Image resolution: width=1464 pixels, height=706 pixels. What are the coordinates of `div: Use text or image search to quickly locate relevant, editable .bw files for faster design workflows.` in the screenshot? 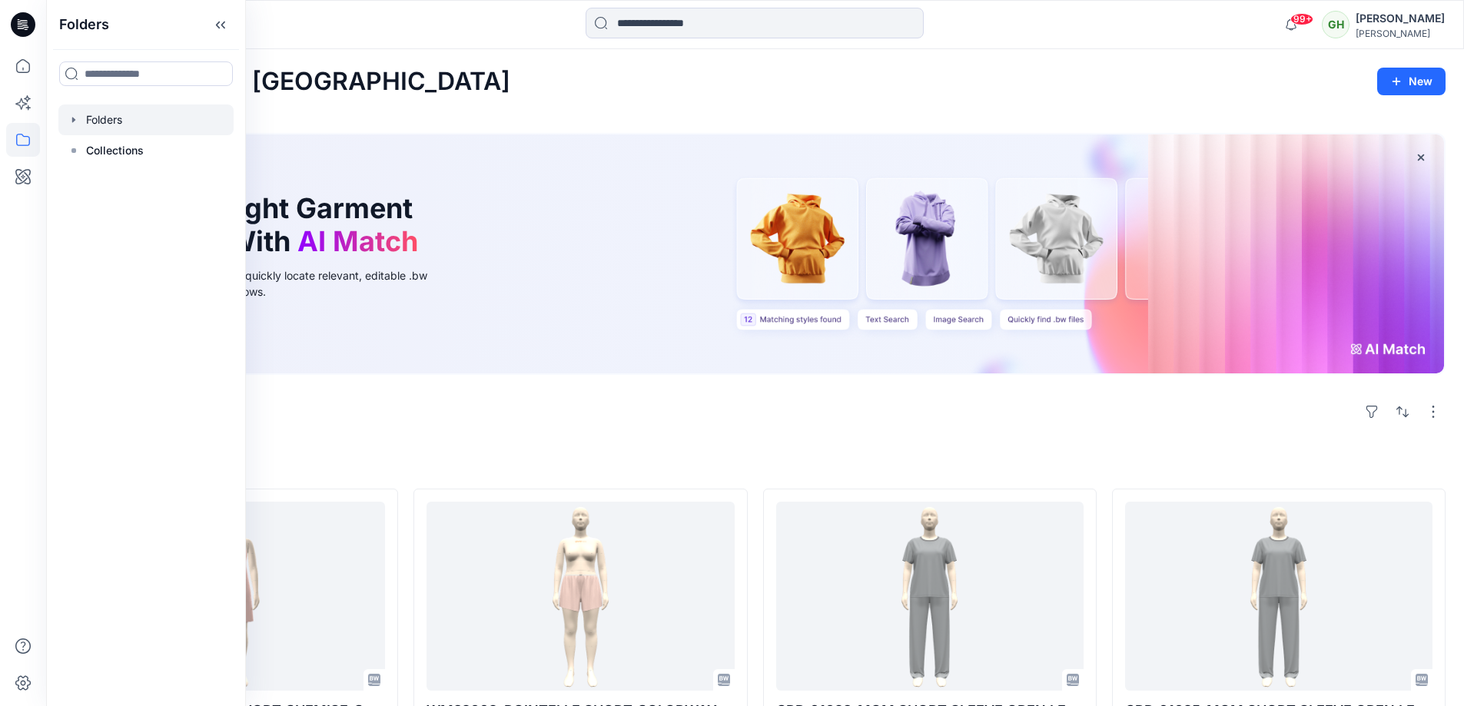 It's located at (276, 284).